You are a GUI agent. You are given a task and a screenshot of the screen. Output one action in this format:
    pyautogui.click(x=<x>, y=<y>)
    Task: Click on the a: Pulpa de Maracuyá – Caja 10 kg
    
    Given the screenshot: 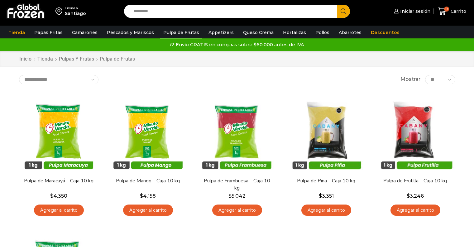 What is the action you would take?
    pyautogui.click(x=59, y=180)
    